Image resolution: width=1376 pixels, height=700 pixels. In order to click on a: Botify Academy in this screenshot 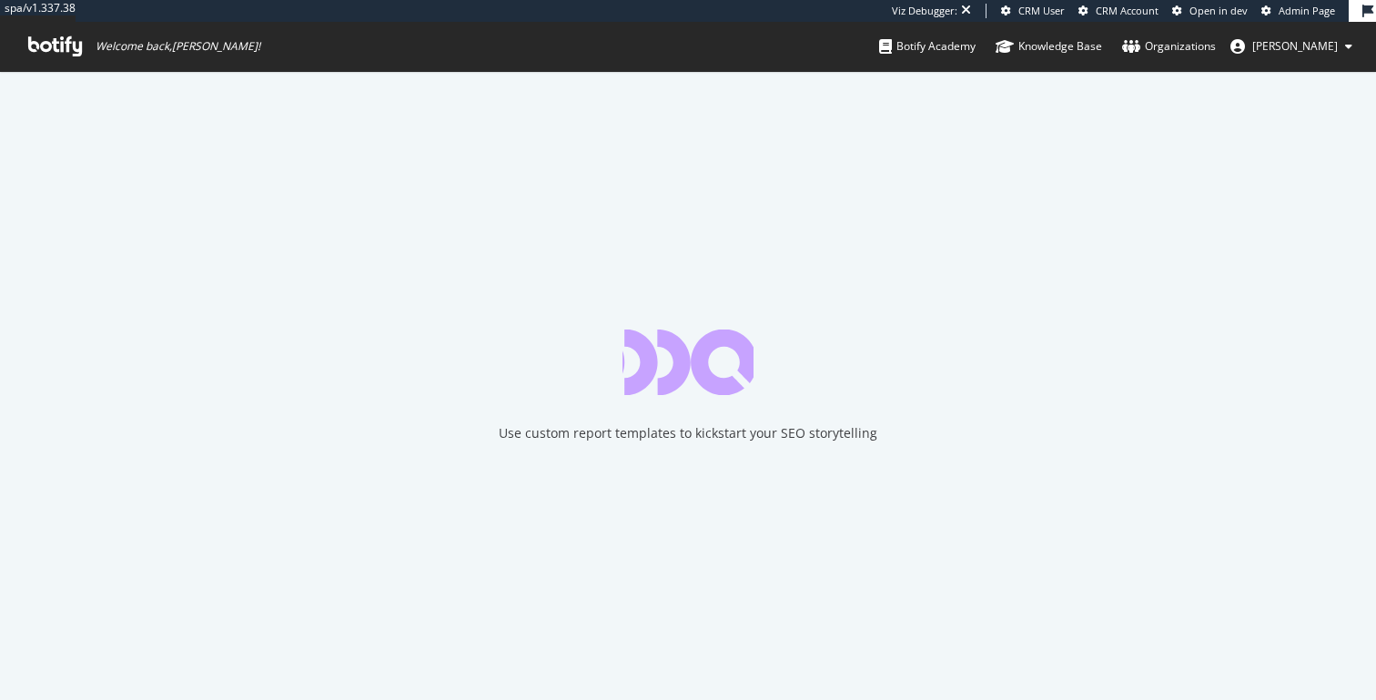, I will do `click(927, 46)`.